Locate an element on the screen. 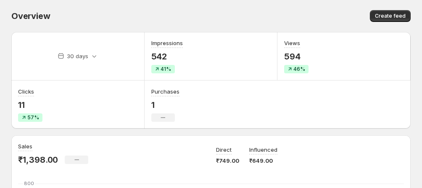  p: ₹649.00 is located at coordinates (263, 160).